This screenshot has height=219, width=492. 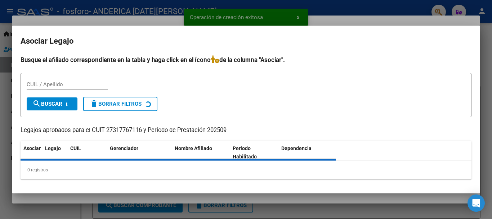 I want to click on button: Borrar Filtros, so click(x=120, y=104).